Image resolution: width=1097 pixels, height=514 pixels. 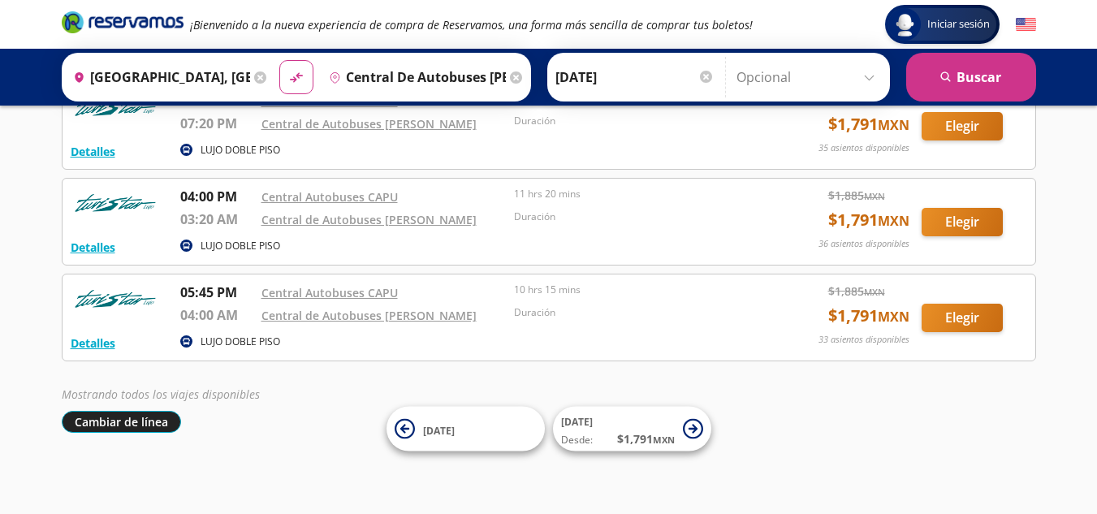 I want to click on span: Iniciar sesión, so click(x=958, y=24).